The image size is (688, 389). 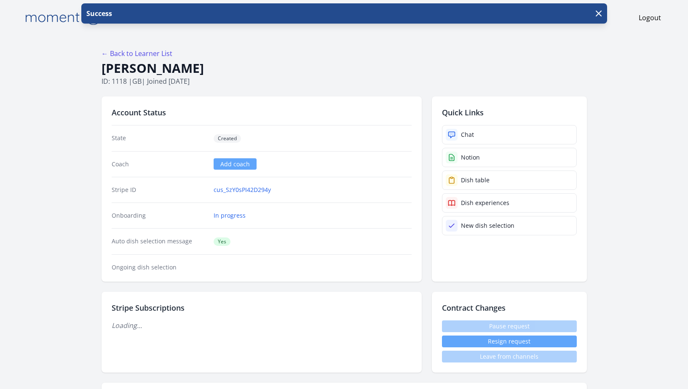 What do you see at coordinates (159, 216) in the screenshot?
I see `dt: Onboarding` at bounding box center [159, 216].